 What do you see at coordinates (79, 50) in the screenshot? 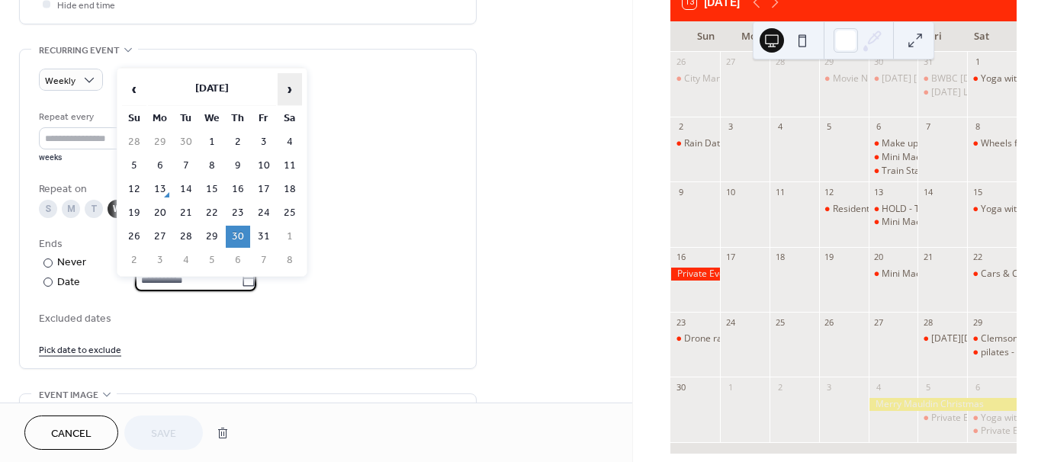
I see `span: Recurring event` at bounding box center [79, 50].